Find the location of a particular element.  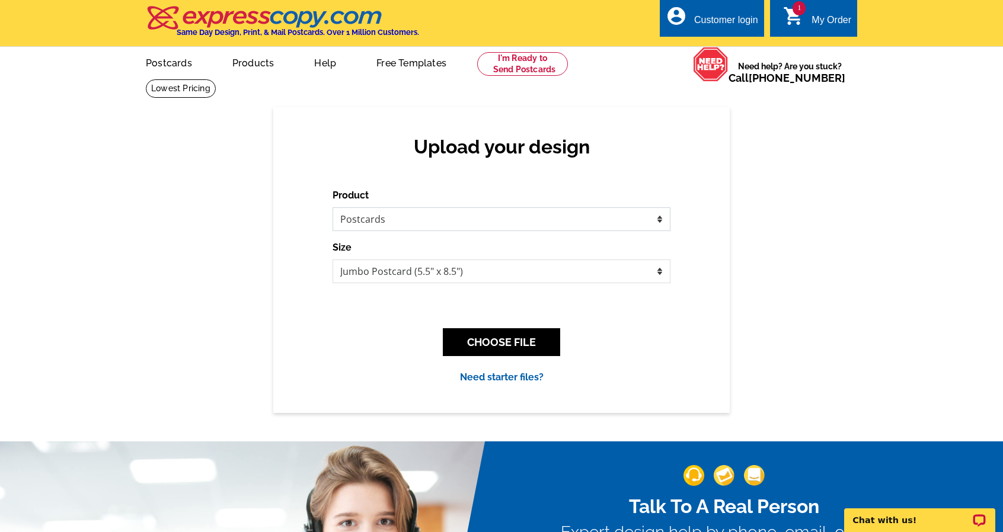

h2: Upload your design is located at coordinates (502, 147).